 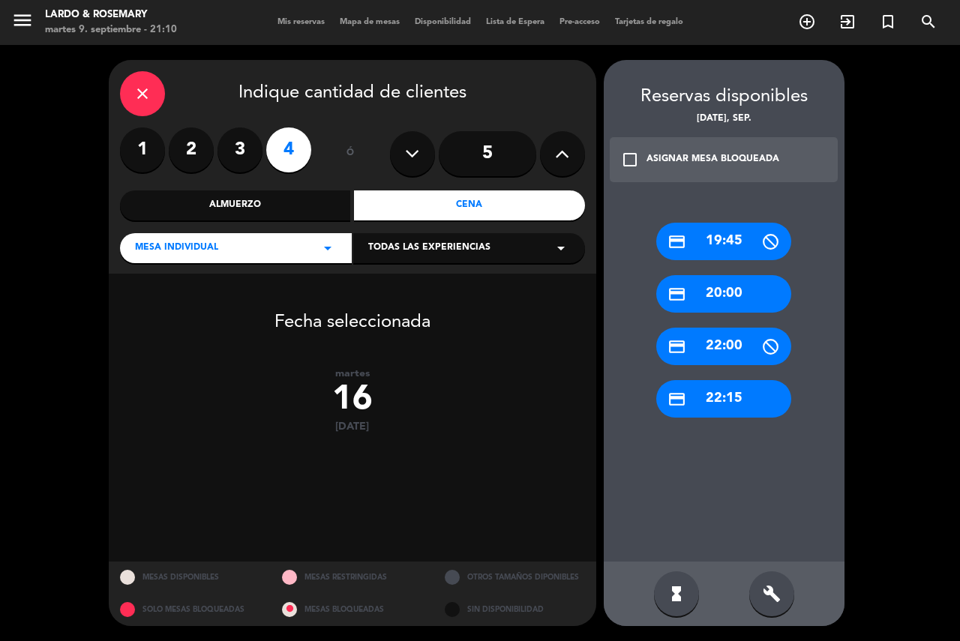 I want to click on span: Lista de Espera, so click(x=515, y=22).